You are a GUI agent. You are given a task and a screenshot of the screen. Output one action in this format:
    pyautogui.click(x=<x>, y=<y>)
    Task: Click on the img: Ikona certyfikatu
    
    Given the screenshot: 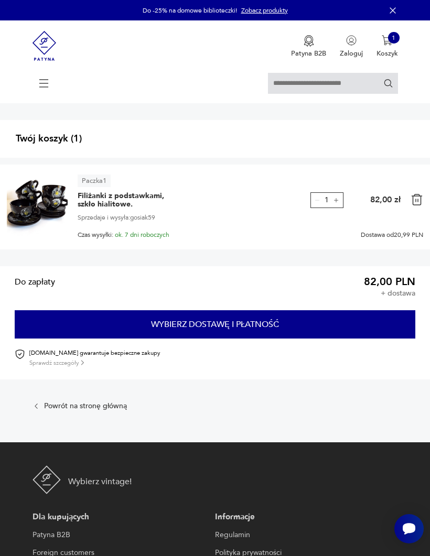 What is the action you would take?
    pyautogui.click(x=20, y=354)
    